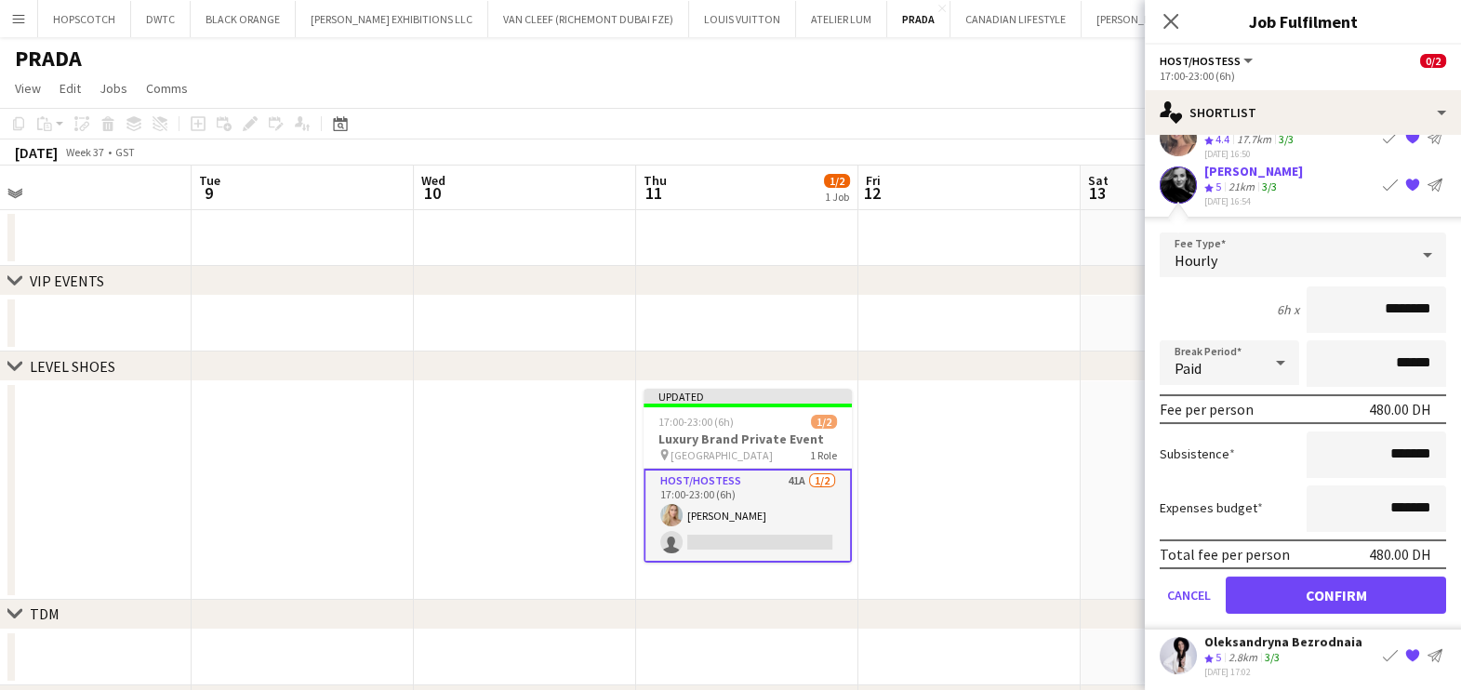 This screenshot has height=690, width=1461. I want to click on h1: PRADA, so click(48, 59).